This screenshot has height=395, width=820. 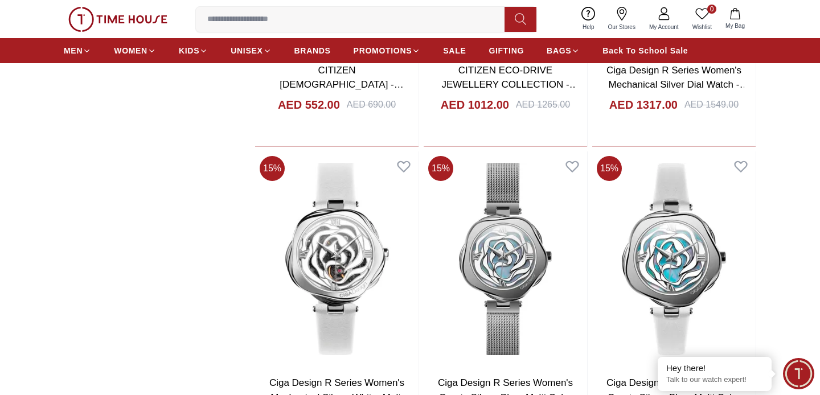 I want to click on button: My Bag, so click(x=735, y=19).